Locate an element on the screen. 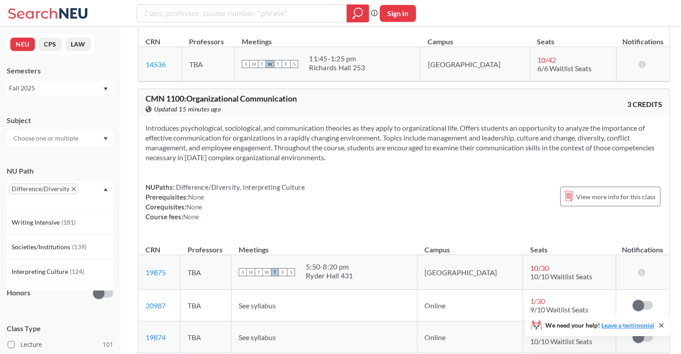 This screenshot has height=354, width=681. div: 11:45 - 1:25 pm is located at coordinates (337, 59).